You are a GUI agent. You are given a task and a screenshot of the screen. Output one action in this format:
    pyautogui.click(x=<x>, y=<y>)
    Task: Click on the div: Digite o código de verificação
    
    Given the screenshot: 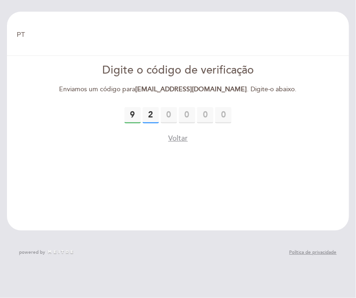 What is the action you would take?
    pyautogui.click(x=178, y=70)
    